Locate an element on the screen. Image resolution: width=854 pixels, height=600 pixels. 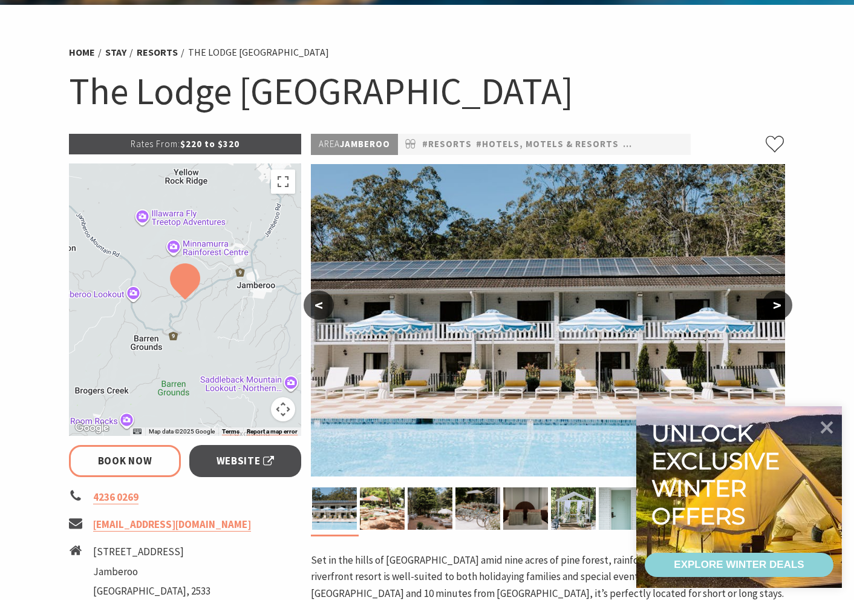
img: Google is located at coordinates (92, 428).